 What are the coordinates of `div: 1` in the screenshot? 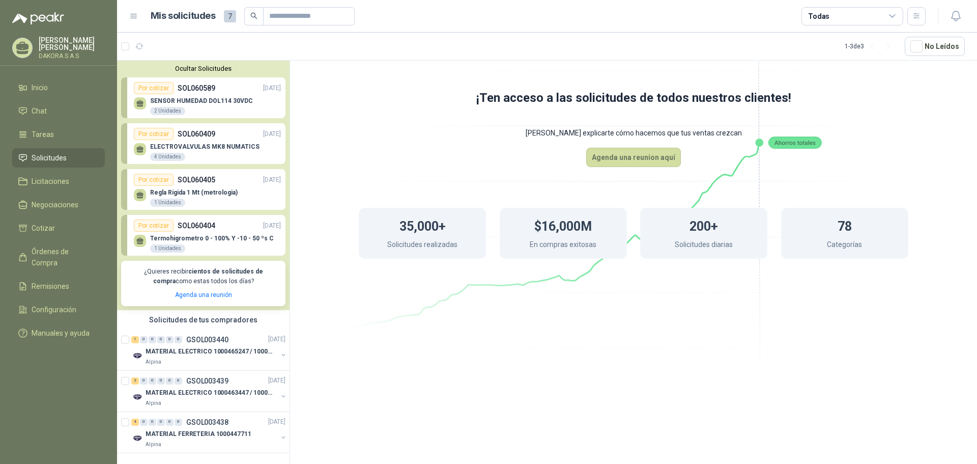 It's located at (135, 340).